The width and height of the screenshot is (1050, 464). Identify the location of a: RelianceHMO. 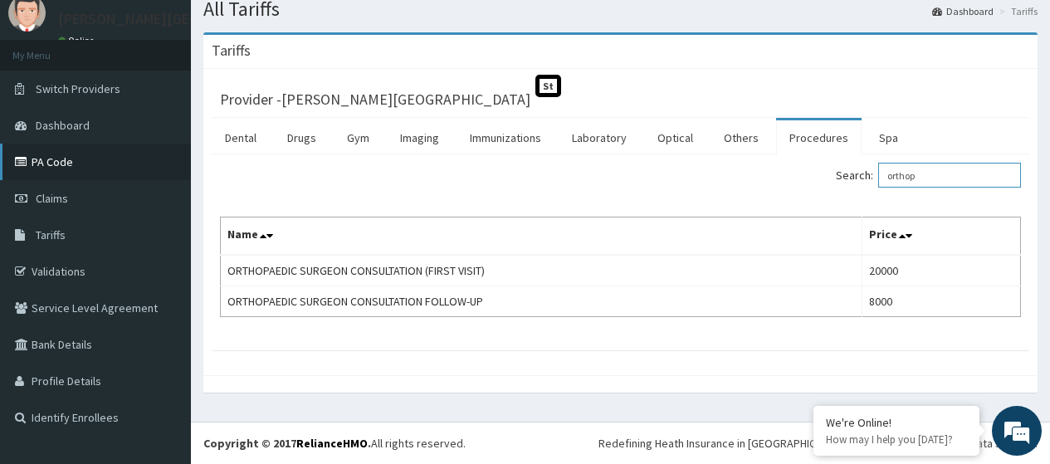
(332, 443).